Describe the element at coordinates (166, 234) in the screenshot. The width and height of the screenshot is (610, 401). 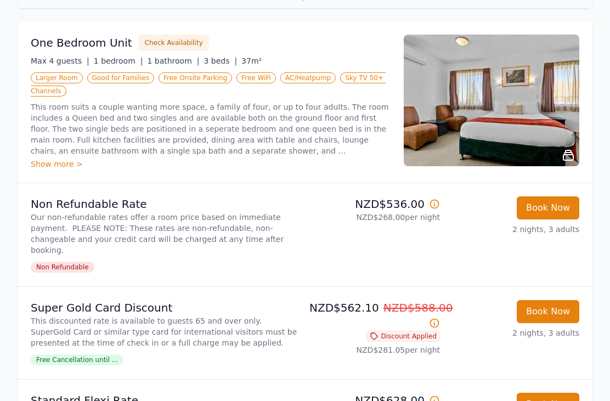
I see `p: Our non-refundable rates offer a room price based on immediate payment. PLEASE NOTE: These rates ...` at that location.